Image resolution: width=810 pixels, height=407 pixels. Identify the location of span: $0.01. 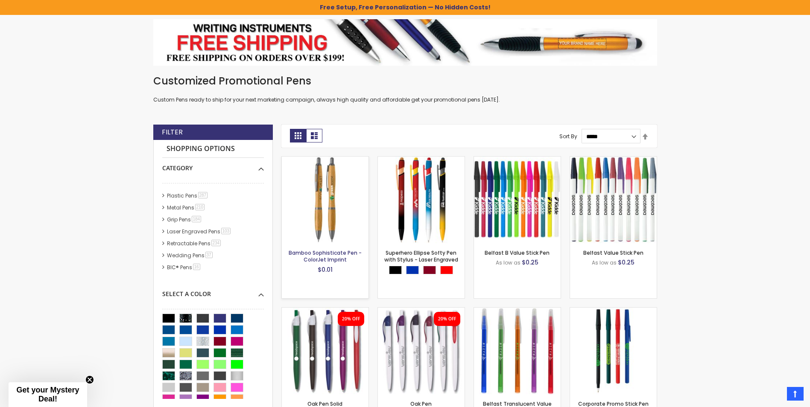
(325, 270).